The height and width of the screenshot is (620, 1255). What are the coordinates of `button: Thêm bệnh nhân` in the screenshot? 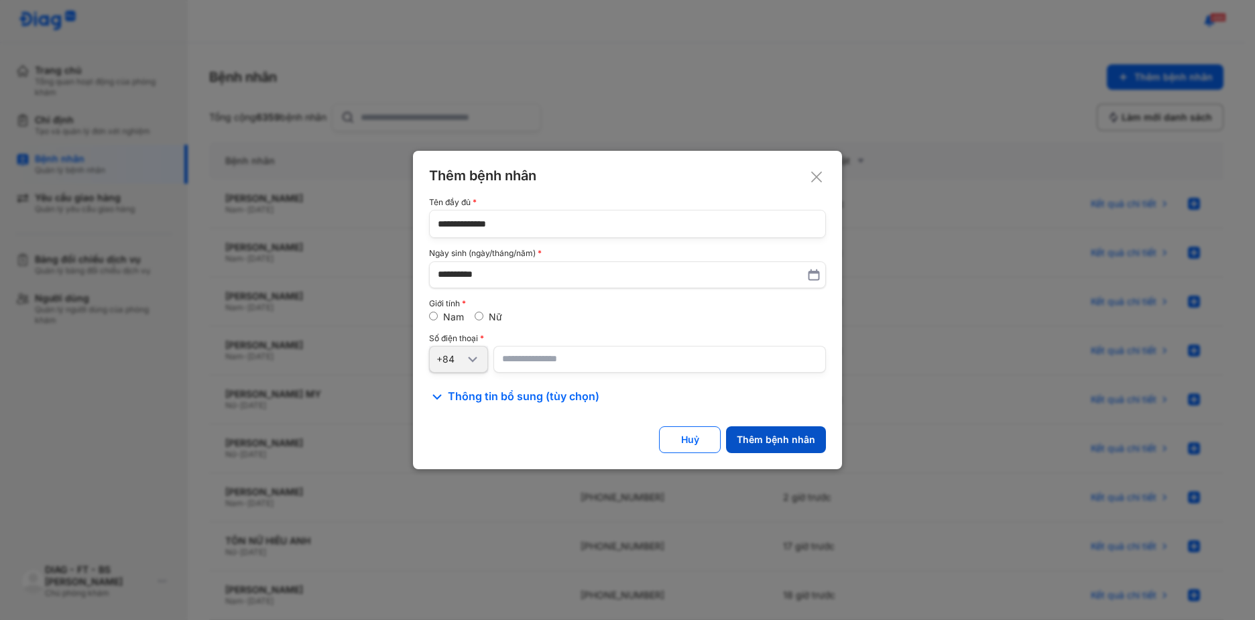 It's located at (776, 440).